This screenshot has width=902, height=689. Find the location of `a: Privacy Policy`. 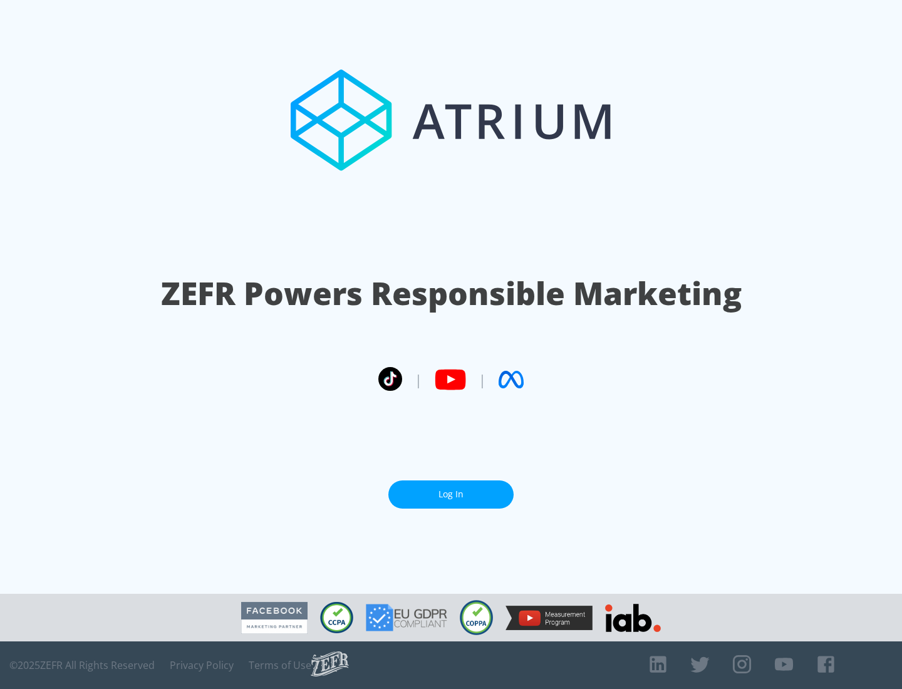

a: Privacy Policy is located at coordinates (202, 665).